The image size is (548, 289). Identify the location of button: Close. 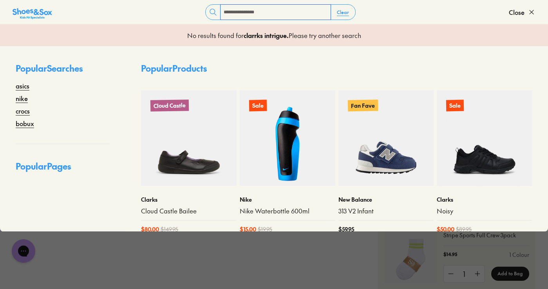
(522, 12).